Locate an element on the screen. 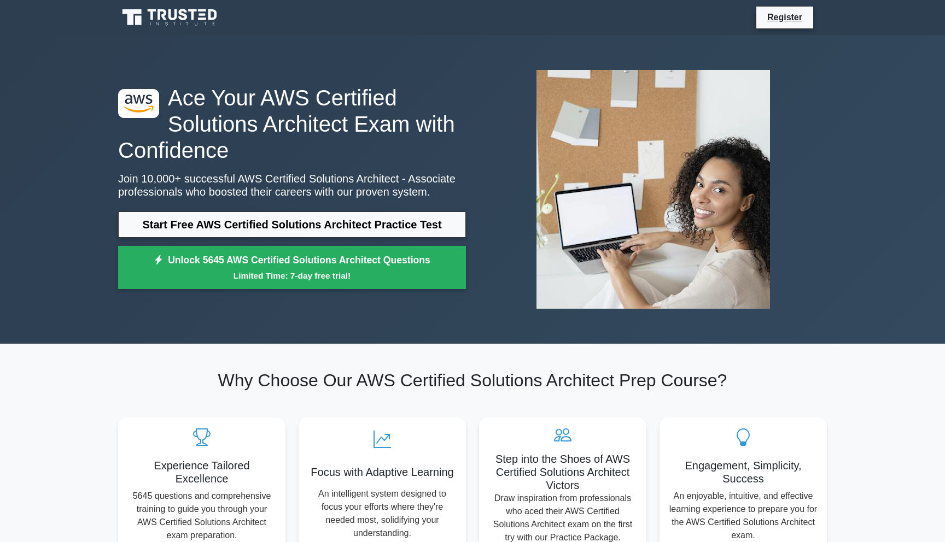  h5: Step into the Shoes of AWS Certified Solutions Architect Victors is located at coordinates (563, 472).